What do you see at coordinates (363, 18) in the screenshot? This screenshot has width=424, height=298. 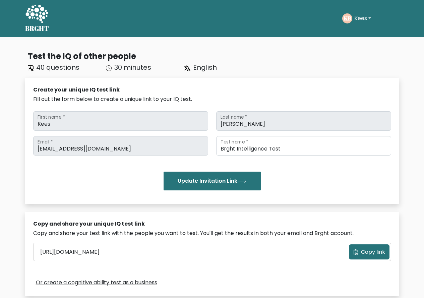 I see `button: Kees` at bounding box center [363, 18].